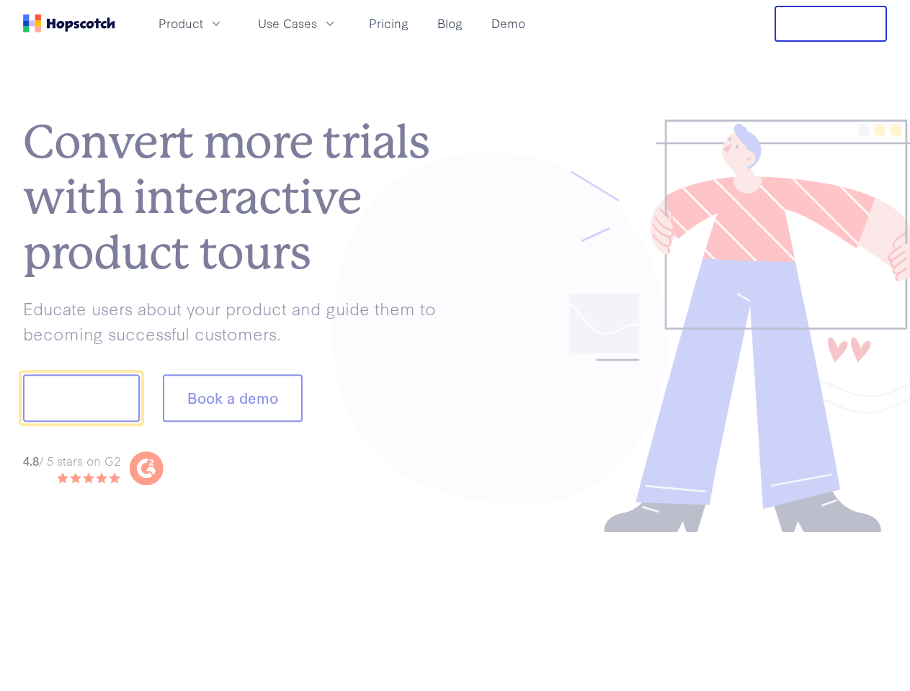 This screenshot has width=910, height=691. What do you see at coordinates (69, 23) in the screenshot?
I see `a: Home` at bounding box center [69, 23].